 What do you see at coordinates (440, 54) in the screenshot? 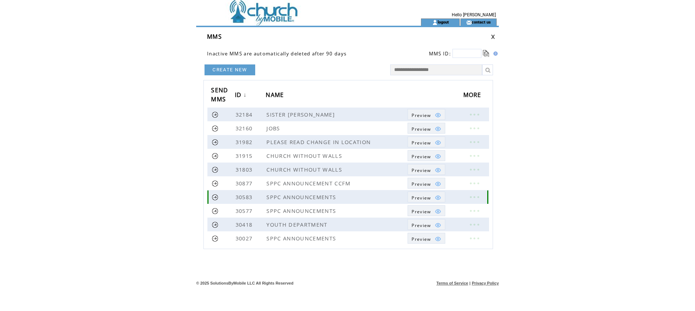
I see `span: MMS ID:` at bounding box center [440, 54].